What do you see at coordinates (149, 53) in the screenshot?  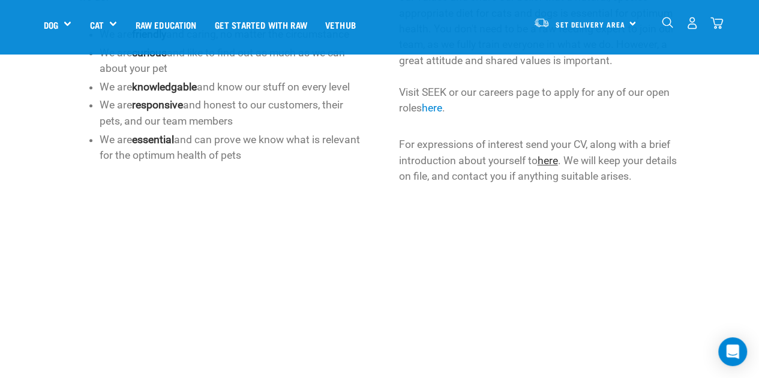 I see `strong: curious` at bounding box center [149, 53].